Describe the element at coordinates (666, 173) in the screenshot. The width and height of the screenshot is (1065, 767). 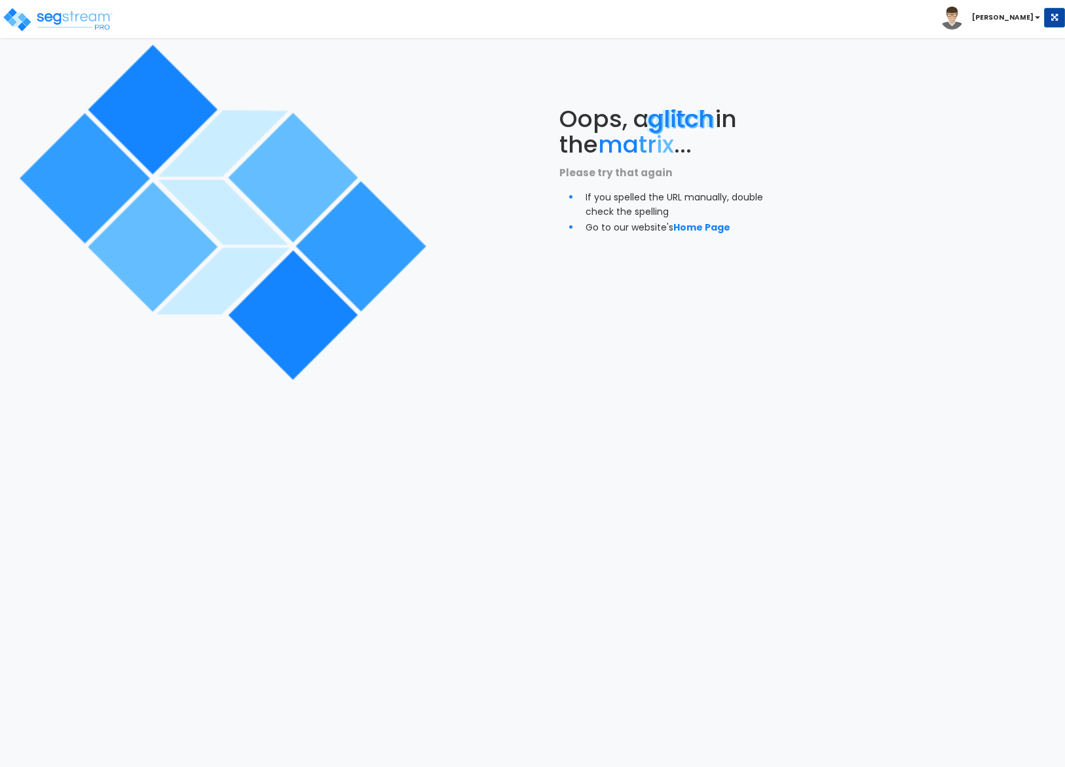
I see `p: Please try that again` at that location.